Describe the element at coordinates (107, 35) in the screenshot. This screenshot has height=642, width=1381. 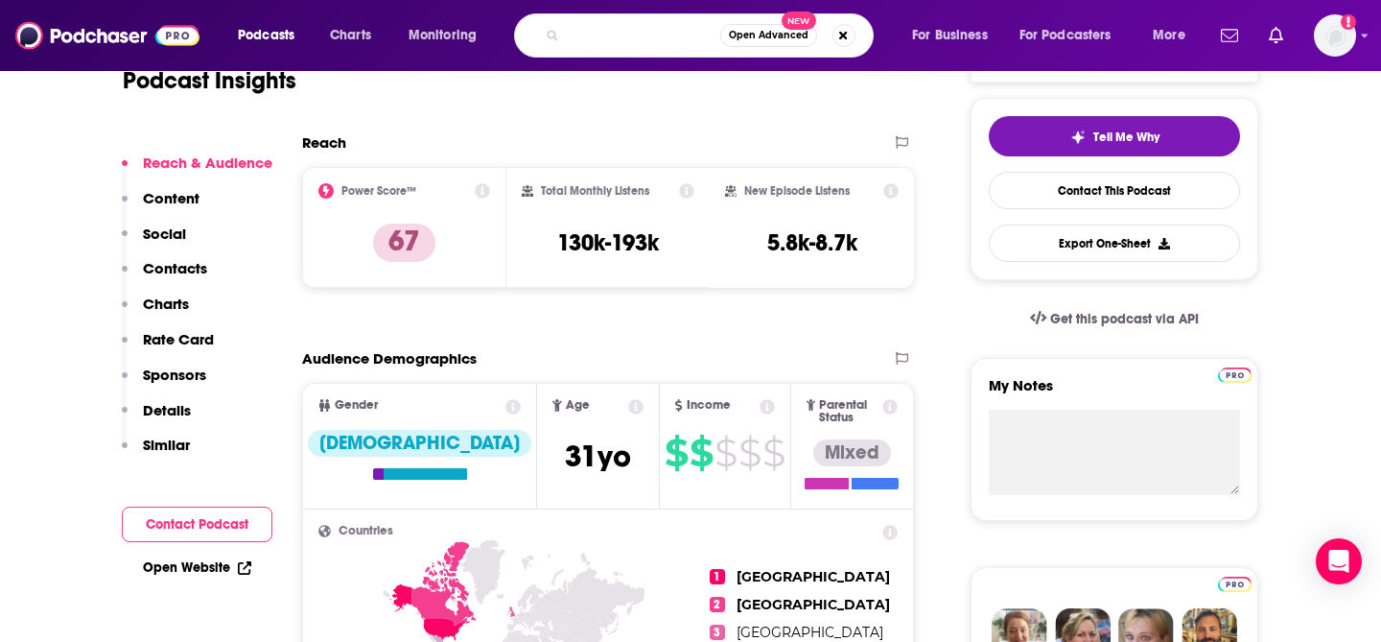
I see `img: Podchaser - Follow, Share and Rate Podcasts` at that location.